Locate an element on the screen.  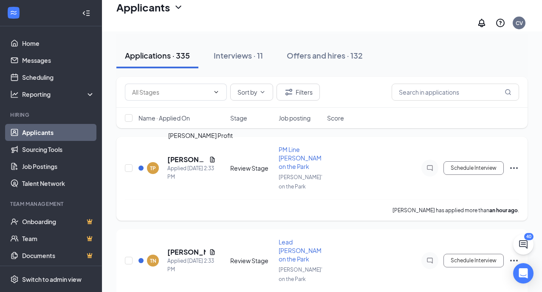
a: Home is located at coordinates (58, 43).